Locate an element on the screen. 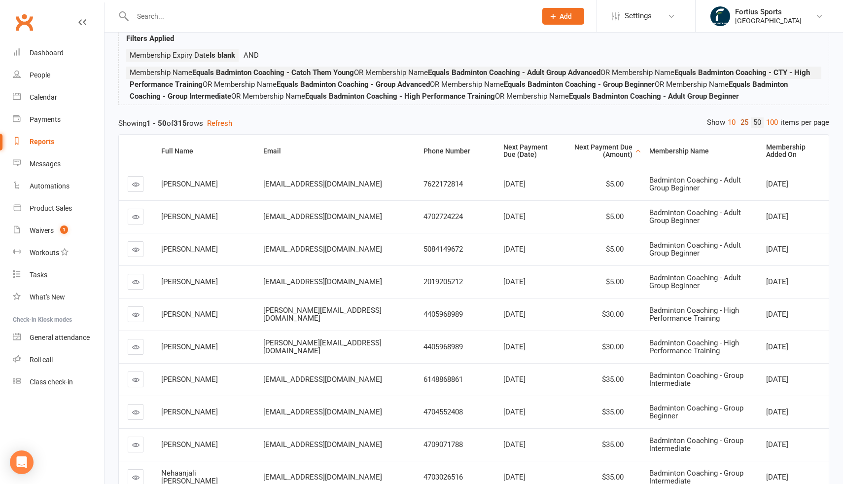 This screenshot has height=484, width=843. a: Product Sales is located at coordinates (58, 208).